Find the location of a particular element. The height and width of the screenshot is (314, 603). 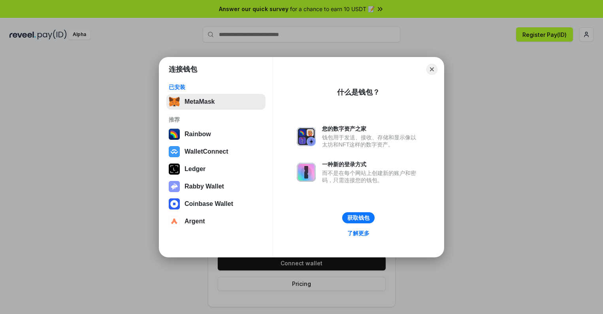

img: svg+xml,%3Csvg%20fill%3D%22none%22%20height%3D%2233%22%20viewBox%3D%220%200%2035%2033%22%20width%... is located at coordinates (174, 102).